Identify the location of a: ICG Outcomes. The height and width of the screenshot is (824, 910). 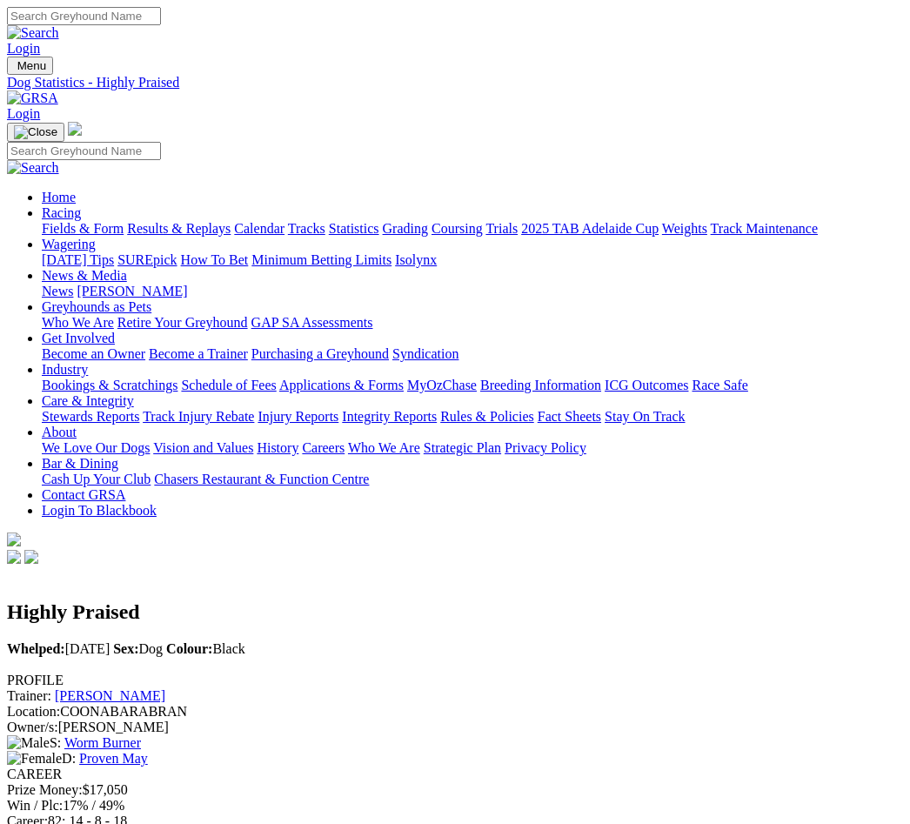
(646, 385).